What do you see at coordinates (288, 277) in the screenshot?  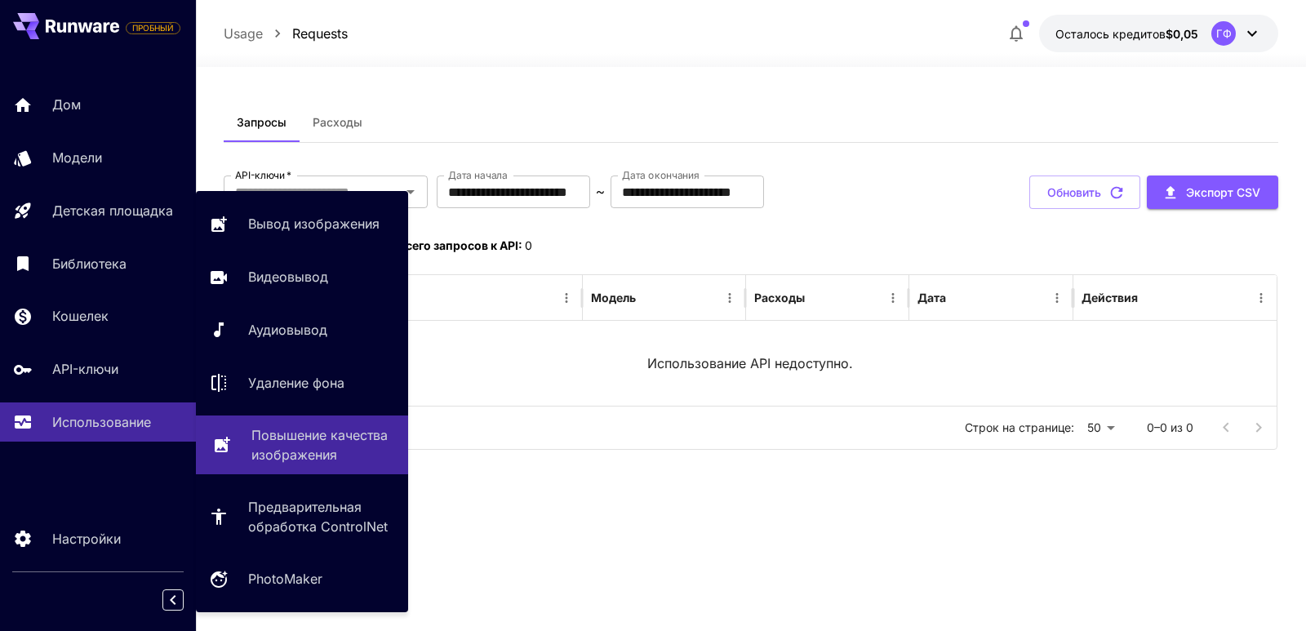 I see `font: Видеовывод` at bounding box center [288, 277].